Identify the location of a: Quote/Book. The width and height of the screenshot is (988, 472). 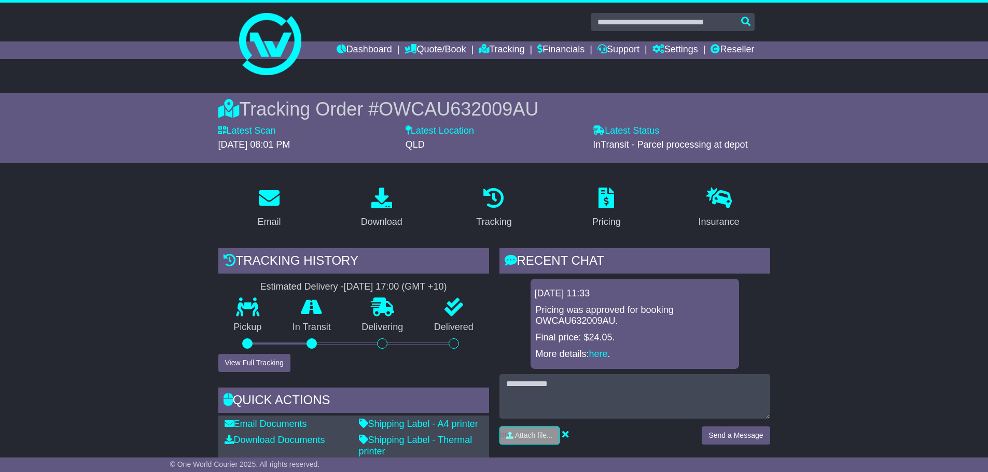
(435, 50).